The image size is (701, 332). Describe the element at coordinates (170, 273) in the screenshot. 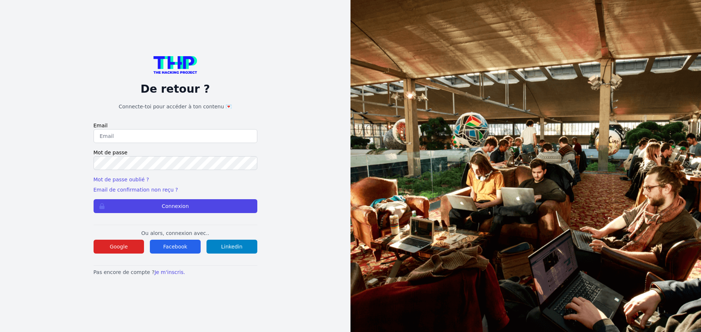

I see `a: Je m'inscris.` at that location.